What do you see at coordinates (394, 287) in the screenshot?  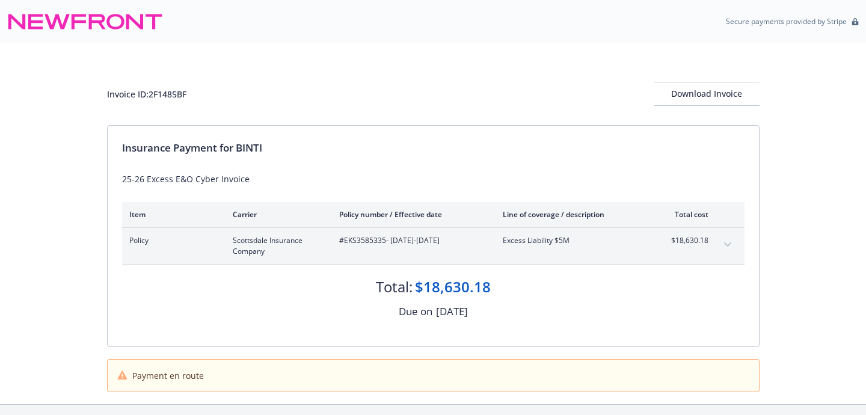 I see `div: Total:` at bounding box center [394, 287].